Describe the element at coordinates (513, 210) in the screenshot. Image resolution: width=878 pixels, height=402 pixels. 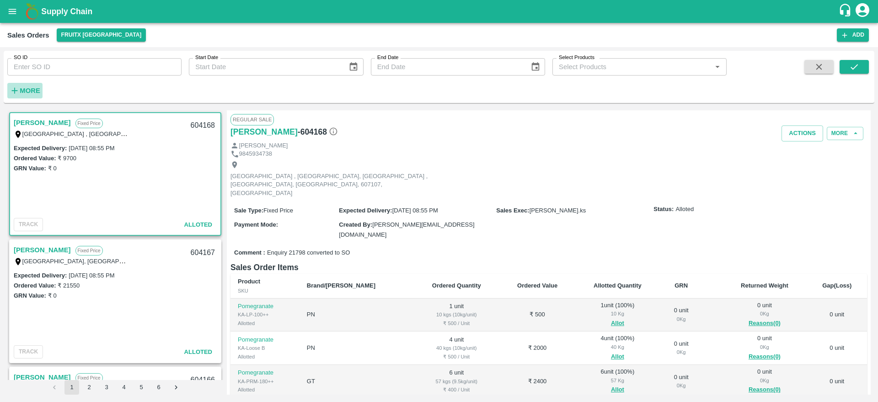
I see `label: Sales Exec :` at that location.